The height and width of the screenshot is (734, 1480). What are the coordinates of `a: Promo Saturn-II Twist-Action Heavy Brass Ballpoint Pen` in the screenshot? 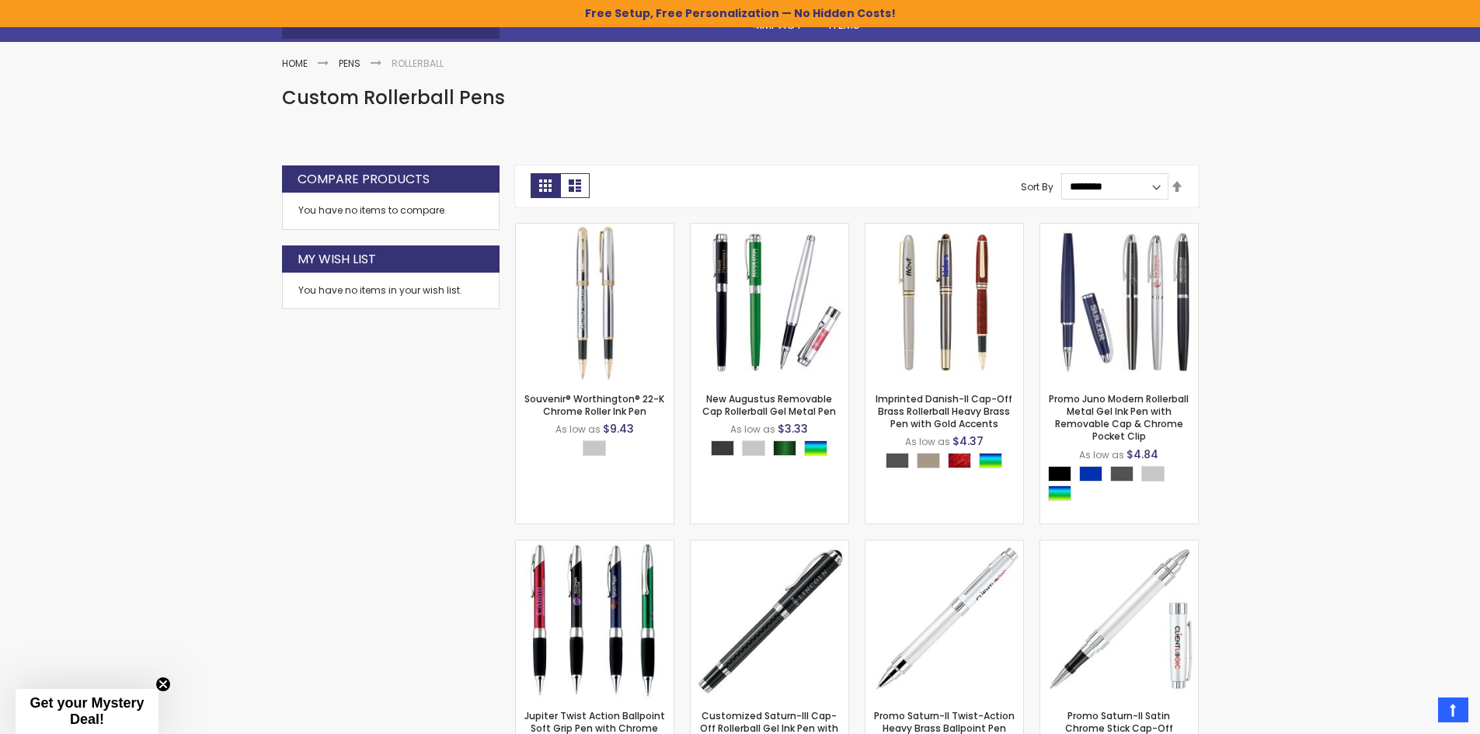 It's located at (944, 546).